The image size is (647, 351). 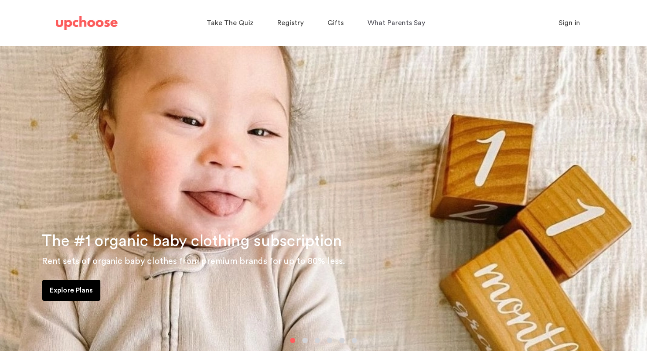 What do you see at coordinates (290, 23) in the screenshot?
I see `span: Registry` at bounding box center [290, 23].